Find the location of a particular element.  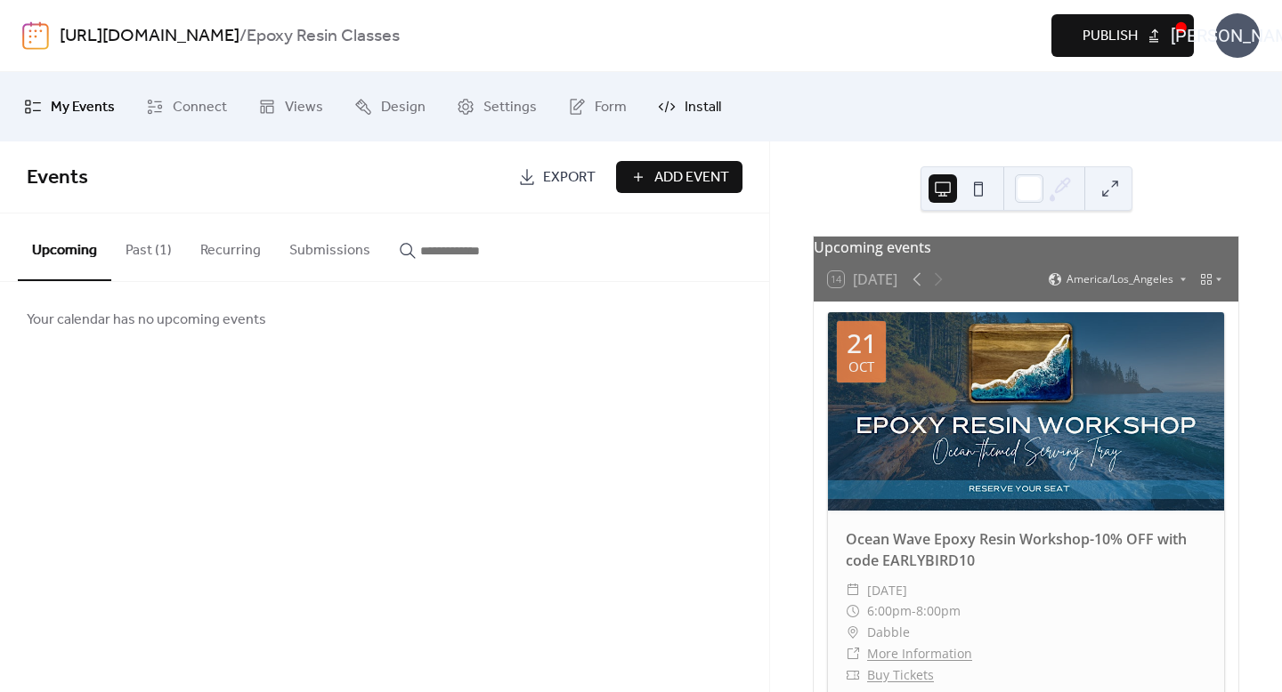

button: Submissions is located at coordinates (329, 247).